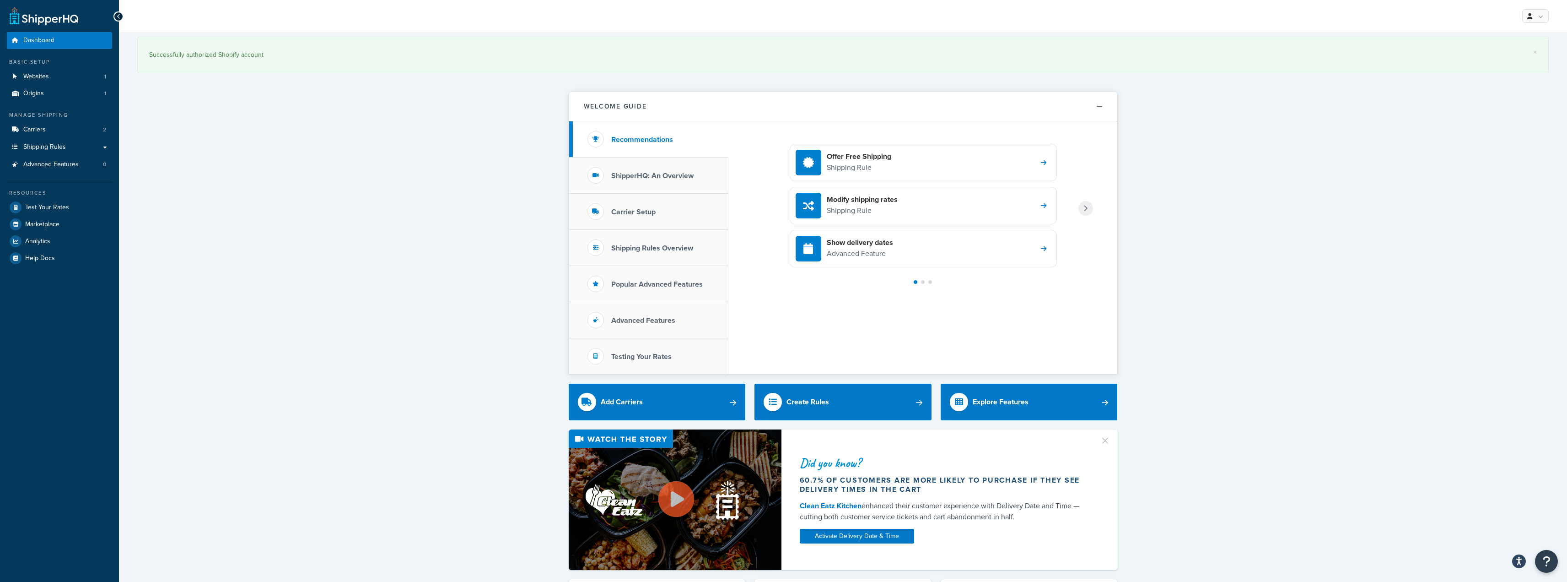 The height and width of the screenshot is (582, 1567). What do you see at coordinates (59, 193) in the screenshot?
I see `div: Resources` at bounding box center [59, 193].